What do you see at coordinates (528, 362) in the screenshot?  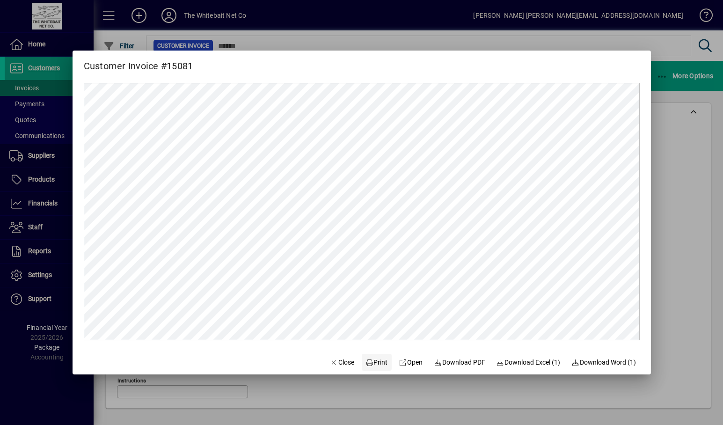 I see `button: Download Excel (1)` at bounding box center [528, 362].